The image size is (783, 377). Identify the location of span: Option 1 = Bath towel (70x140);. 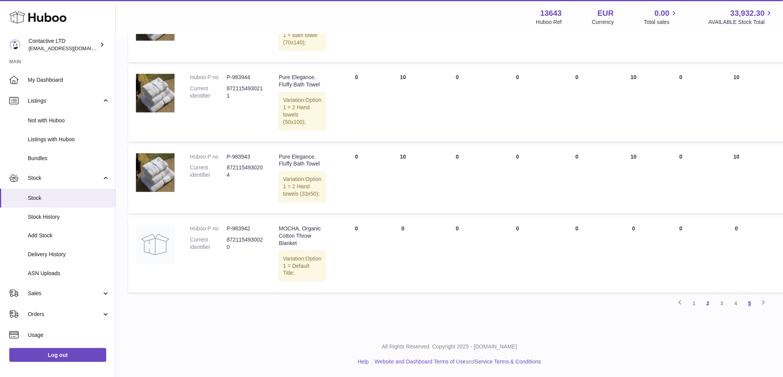
(302, 36).